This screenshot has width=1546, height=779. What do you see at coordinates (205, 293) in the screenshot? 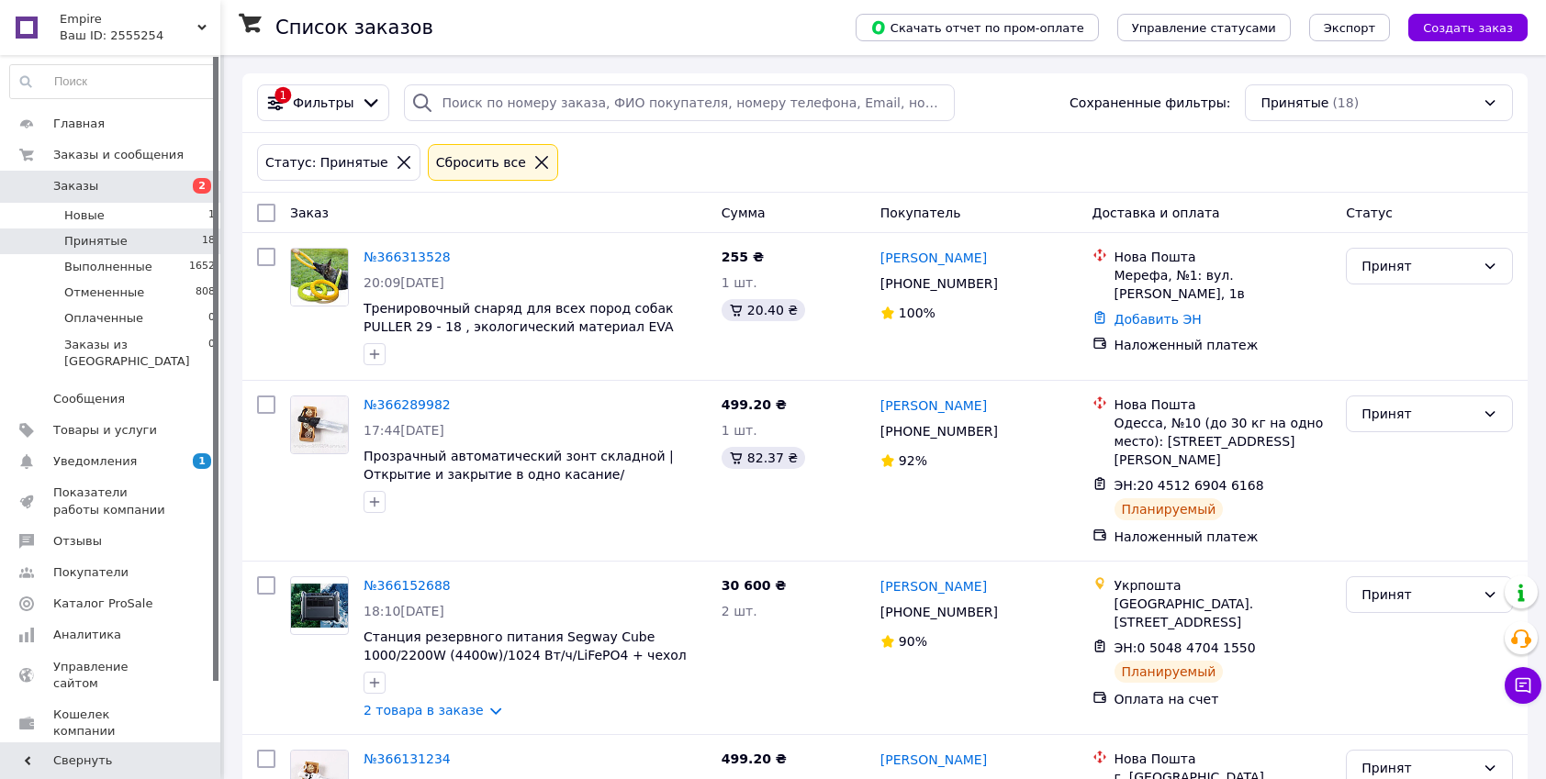
I see `span: 808` at bounding box center [205, 293].